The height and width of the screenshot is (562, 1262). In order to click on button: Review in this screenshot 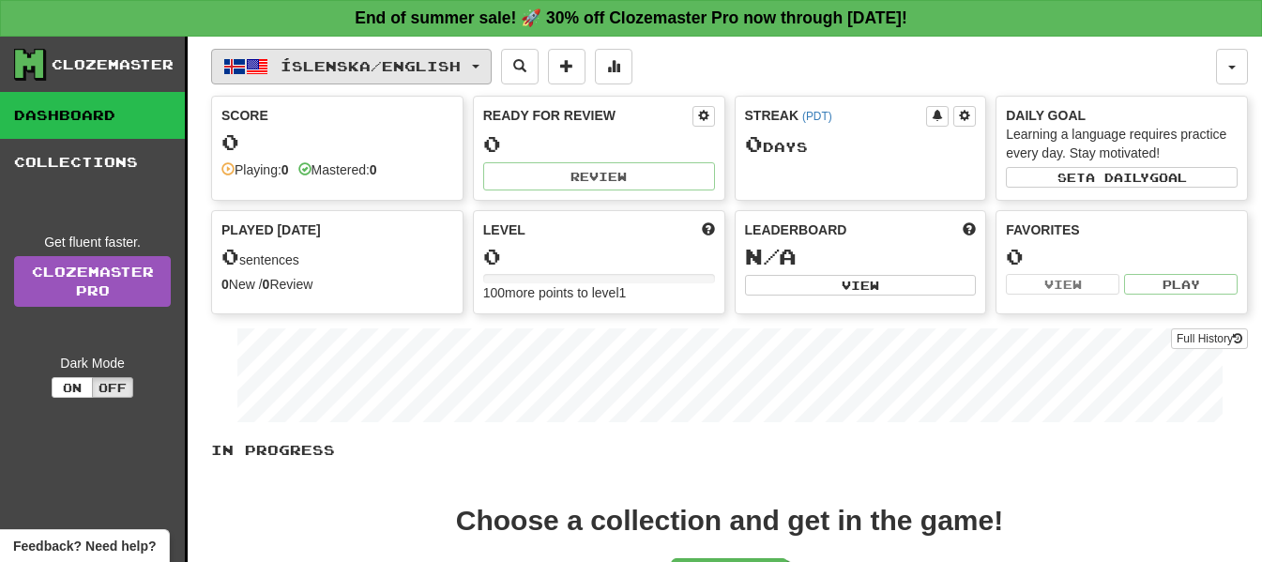, I will do `click(598, 176)`.